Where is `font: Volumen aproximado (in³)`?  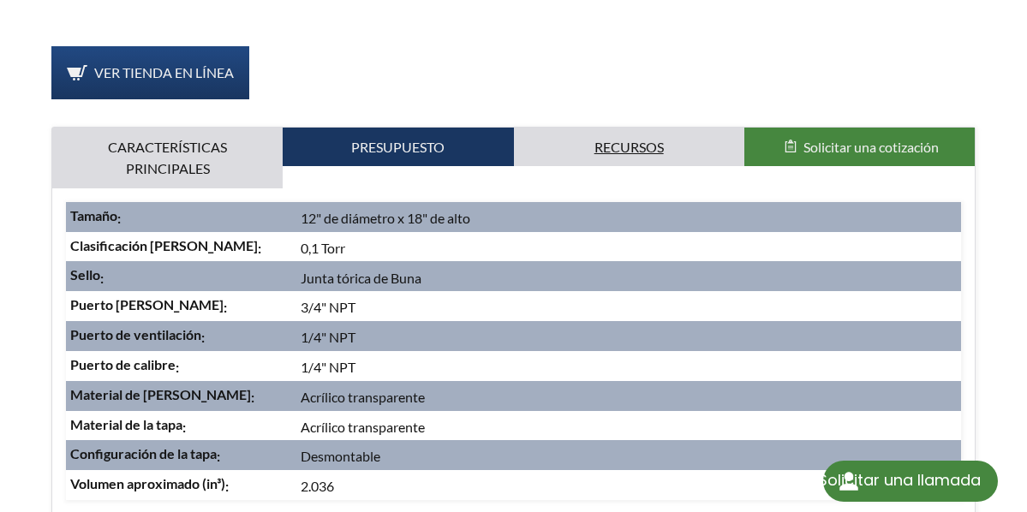 font: Volumen aproximado (in³) is located at coordinates (147, 483).